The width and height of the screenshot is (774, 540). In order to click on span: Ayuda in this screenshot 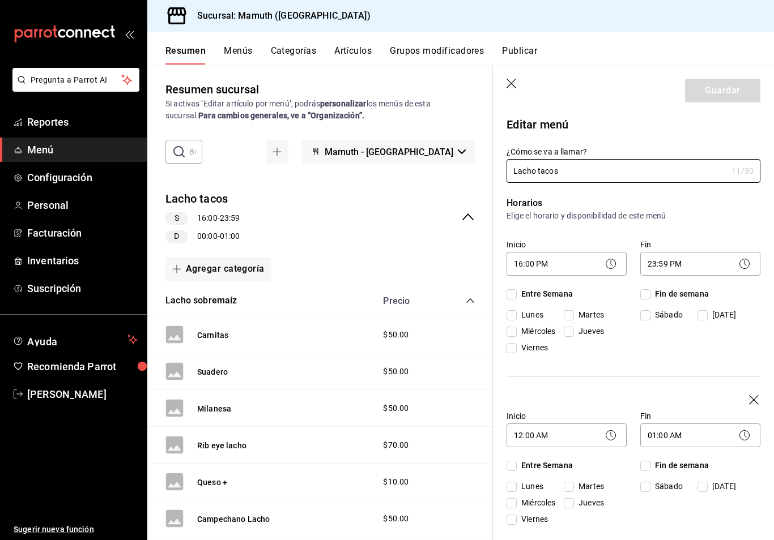, I will do `click(75, 340)`.